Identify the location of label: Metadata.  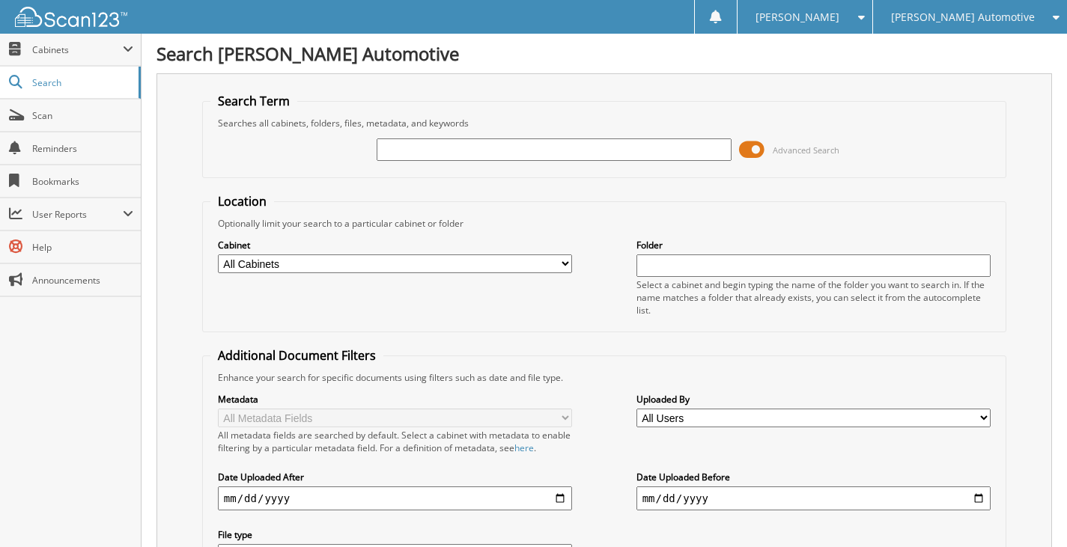
(395, 399).